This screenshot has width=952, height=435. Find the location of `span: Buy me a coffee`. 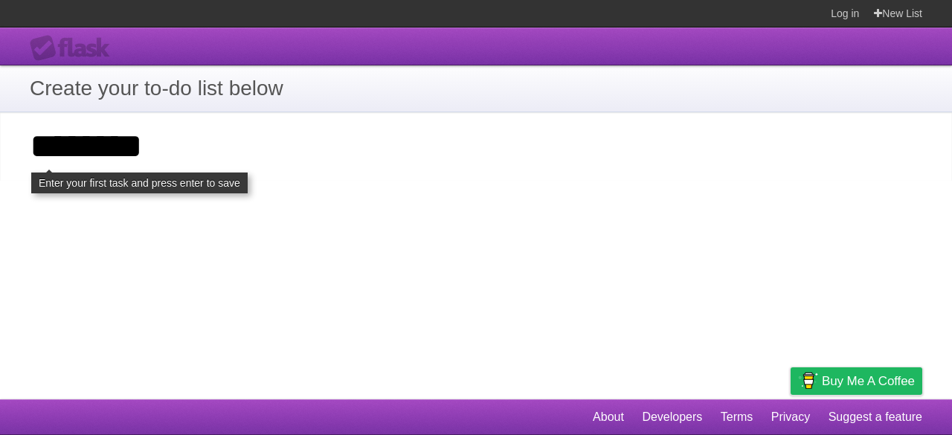

span: Buy me a coffee is located at coordinates (868, 381).